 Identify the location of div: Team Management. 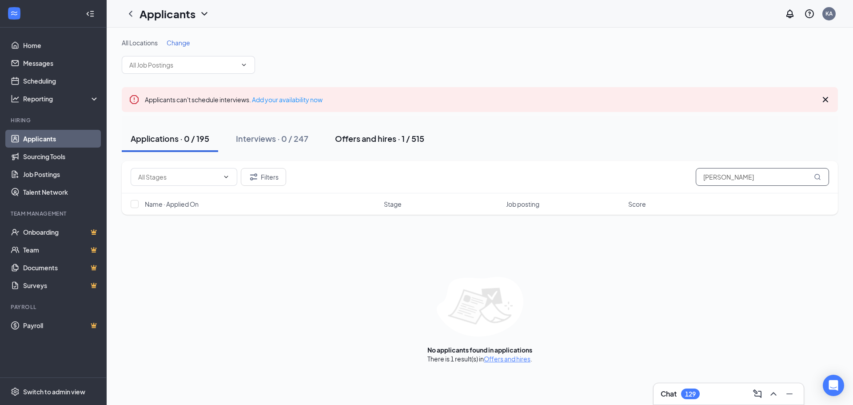
(54, 213).